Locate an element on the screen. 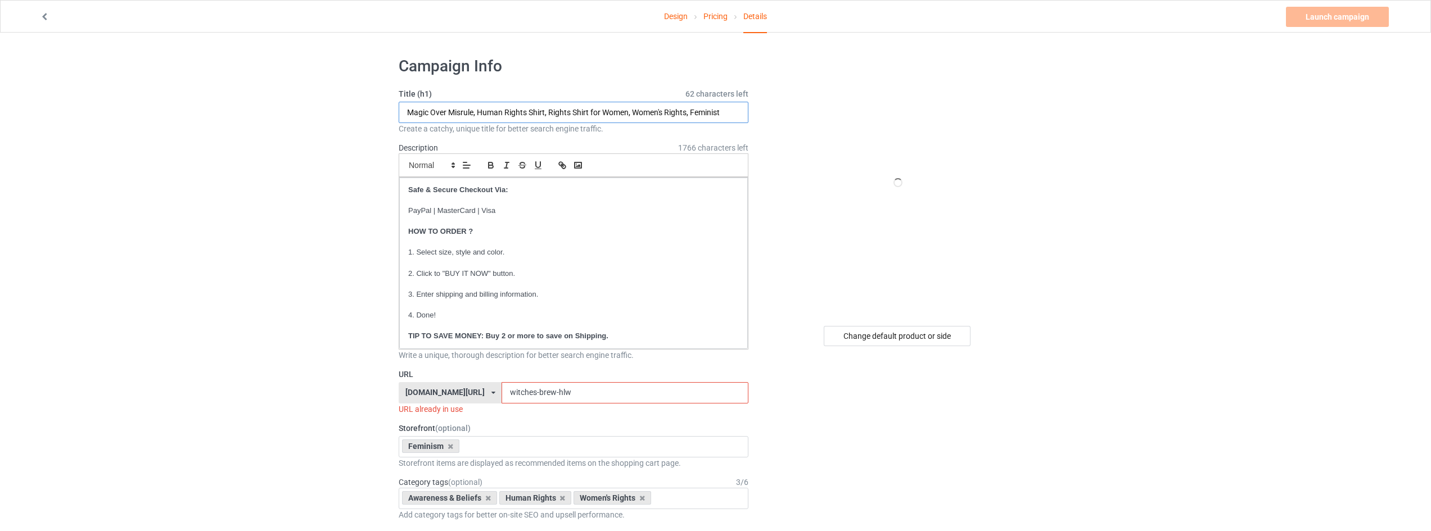 The image size is (1431, 531). div: Add category tags for better on-site SEO and upsell performance. is located at coordinates (573, 515).